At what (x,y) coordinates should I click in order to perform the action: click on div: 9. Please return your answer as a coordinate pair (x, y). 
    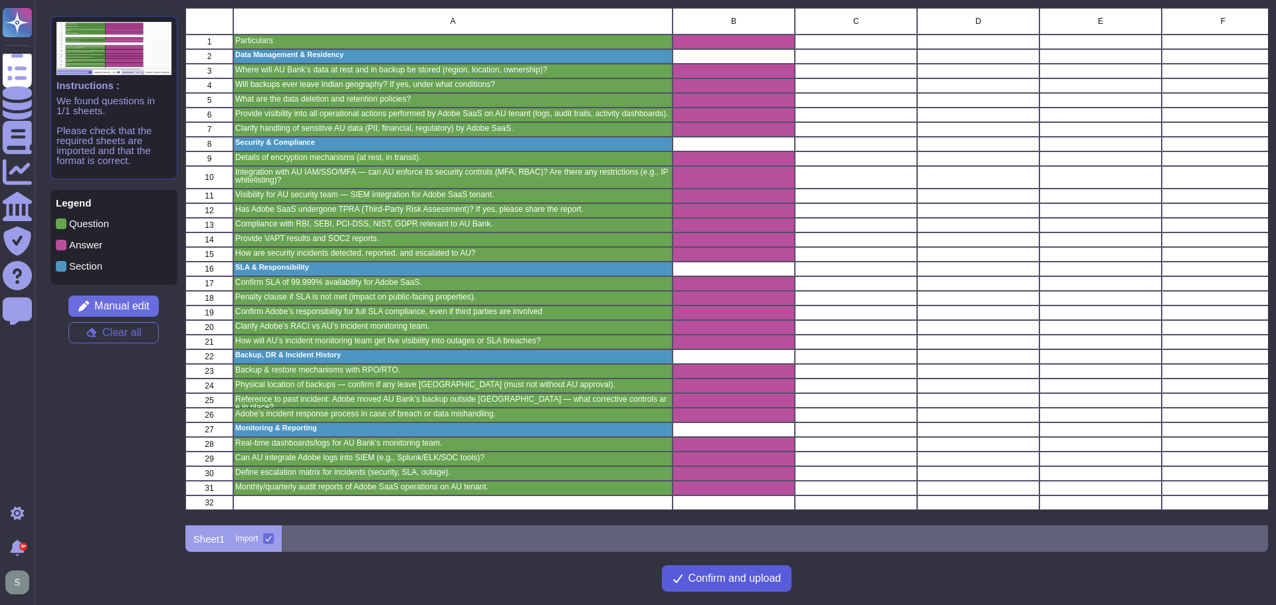
    Looking at the image, I should click on (209, 159).